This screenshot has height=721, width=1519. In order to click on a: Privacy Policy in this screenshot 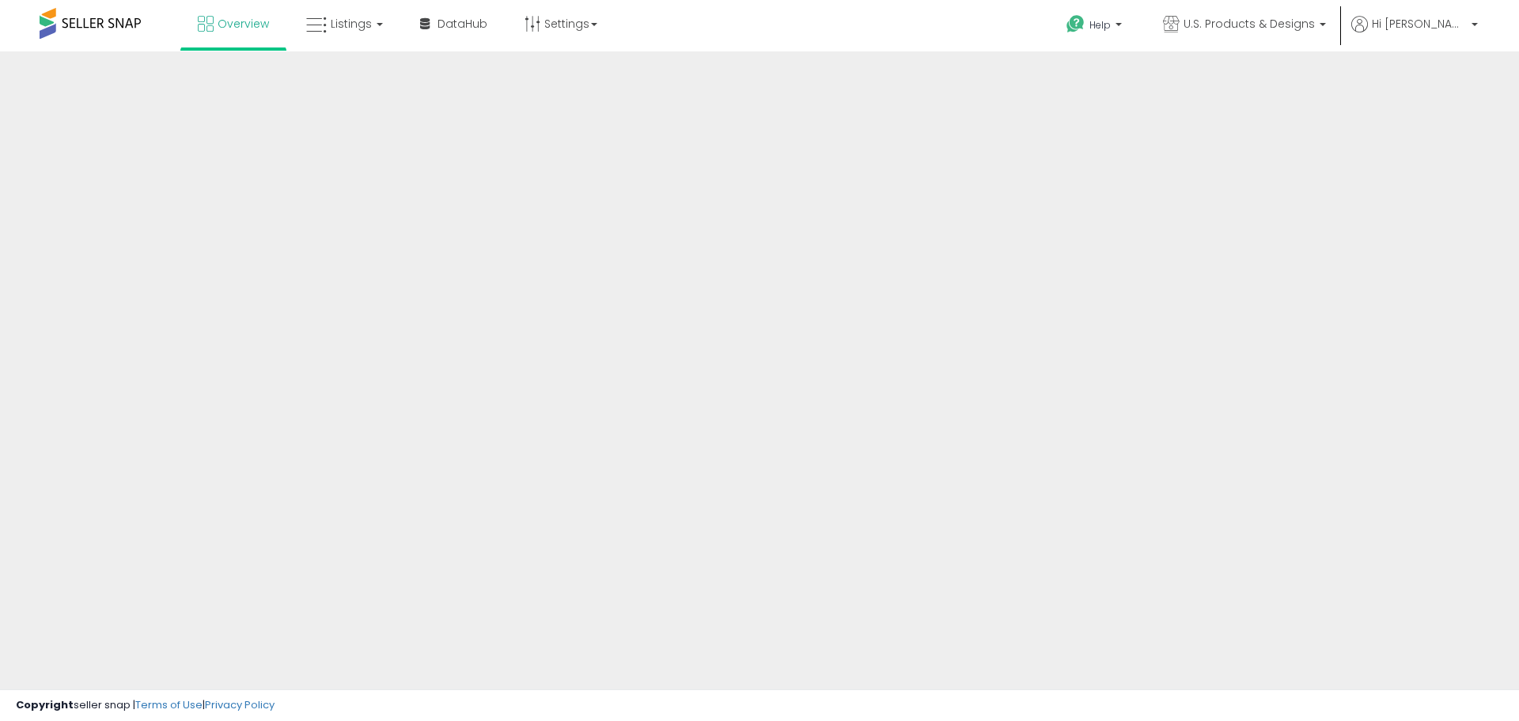, I will do `click(240, 704)`.